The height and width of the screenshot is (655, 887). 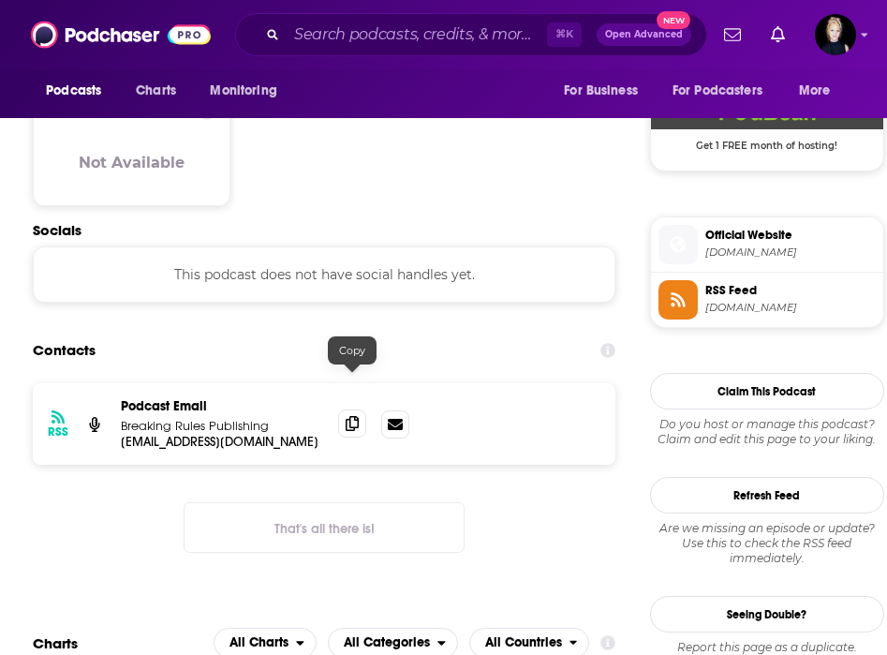 What do you see at coordinates (600, 91) in the screenshot?
I see `span: For Business` at bounding box center [600, 91].